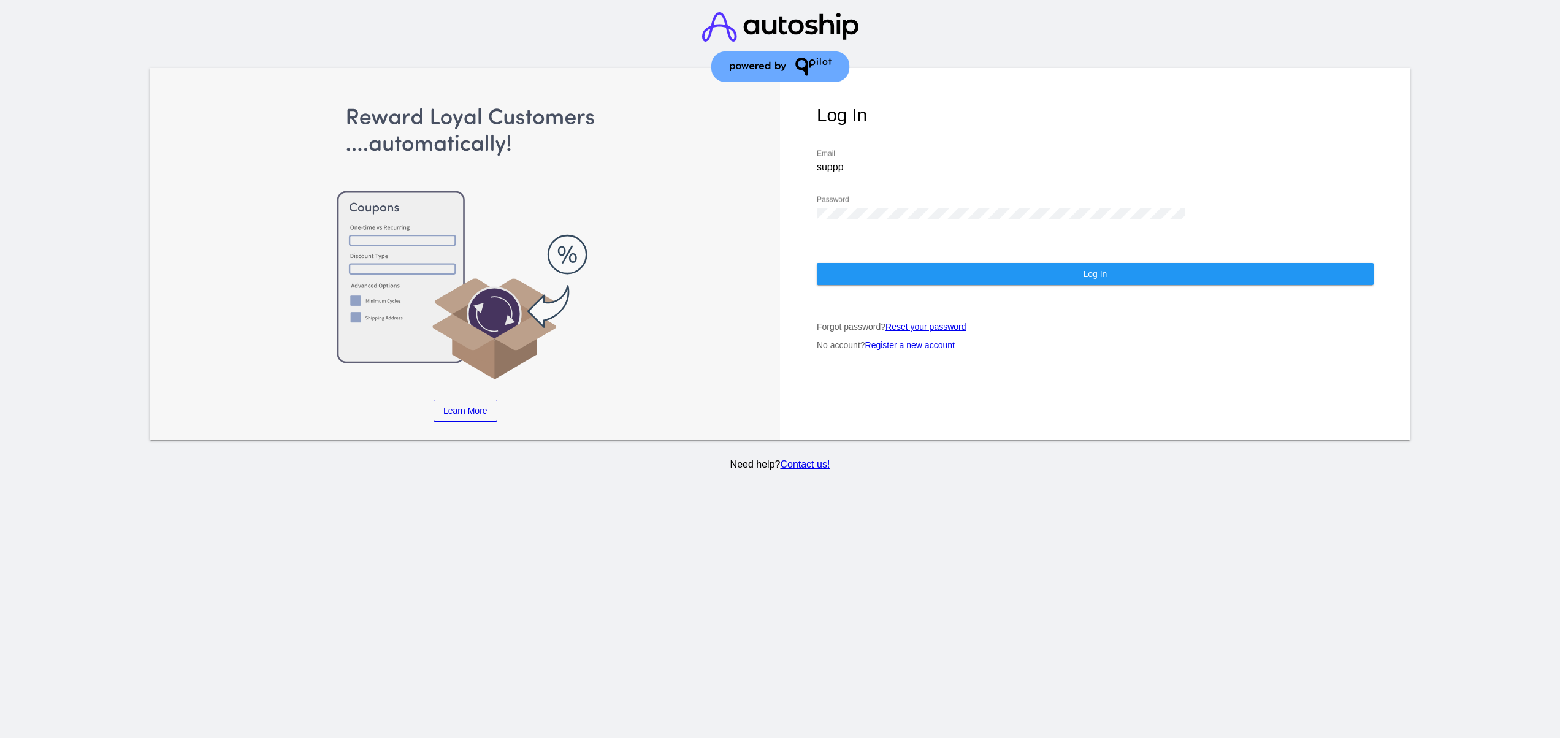 This screenshot has height=738, width=1560. What do you see at coordinates (1095, 345) in the screenshot?
I see `p: No account?` at bounding box center [1095, 345].